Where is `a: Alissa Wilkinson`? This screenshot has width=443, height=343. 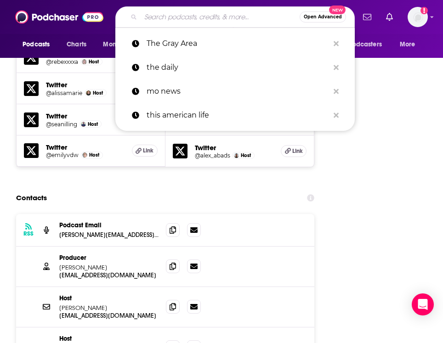
a: Alissa Wilkinson is located at coordinates (88, 93).